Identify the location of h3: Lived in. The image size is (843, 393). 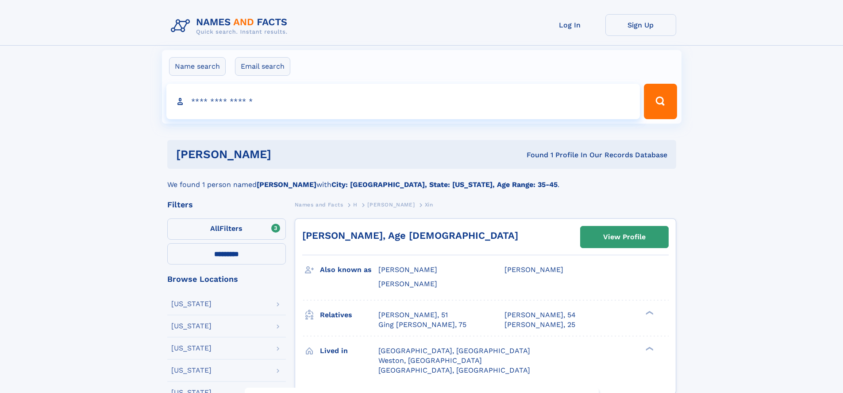
(349, 351).